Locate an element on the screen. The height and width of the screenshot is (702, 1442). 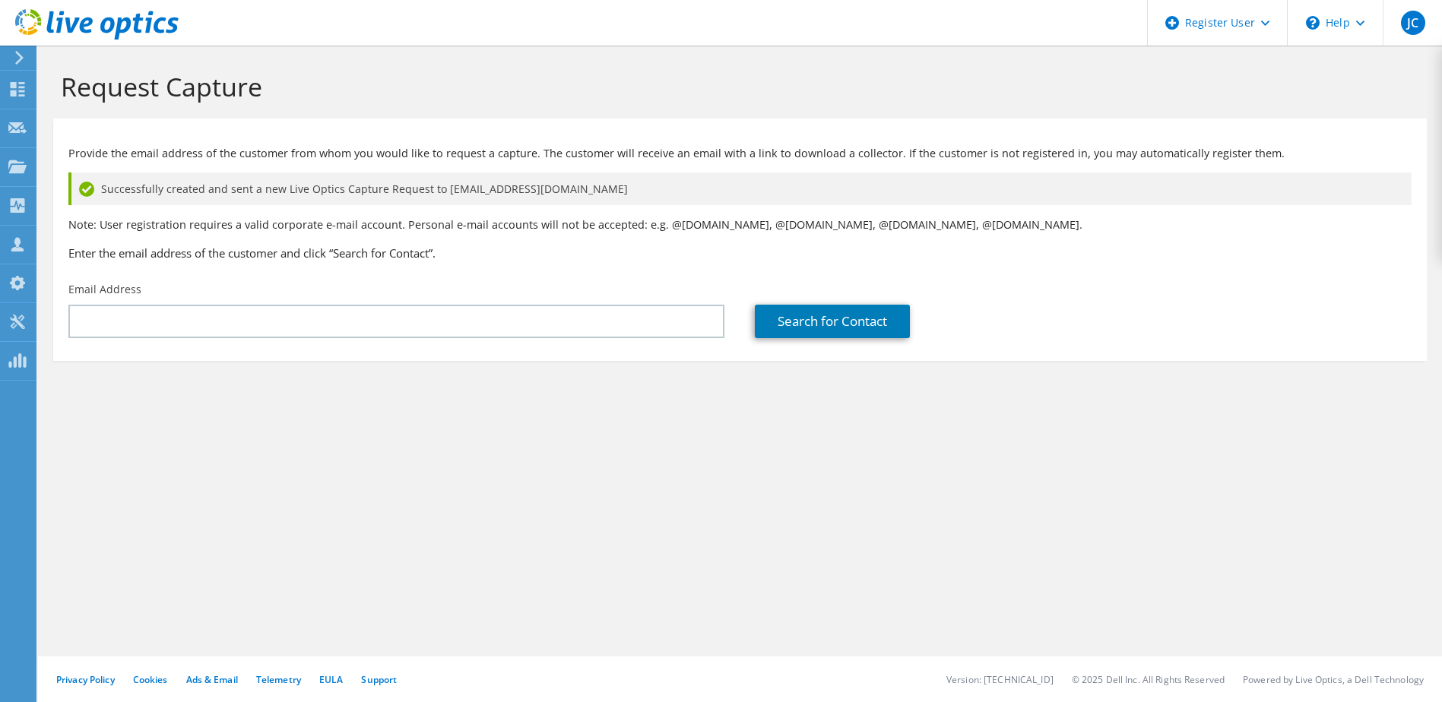
a: Telemetry is located at coordinates (278, 680).